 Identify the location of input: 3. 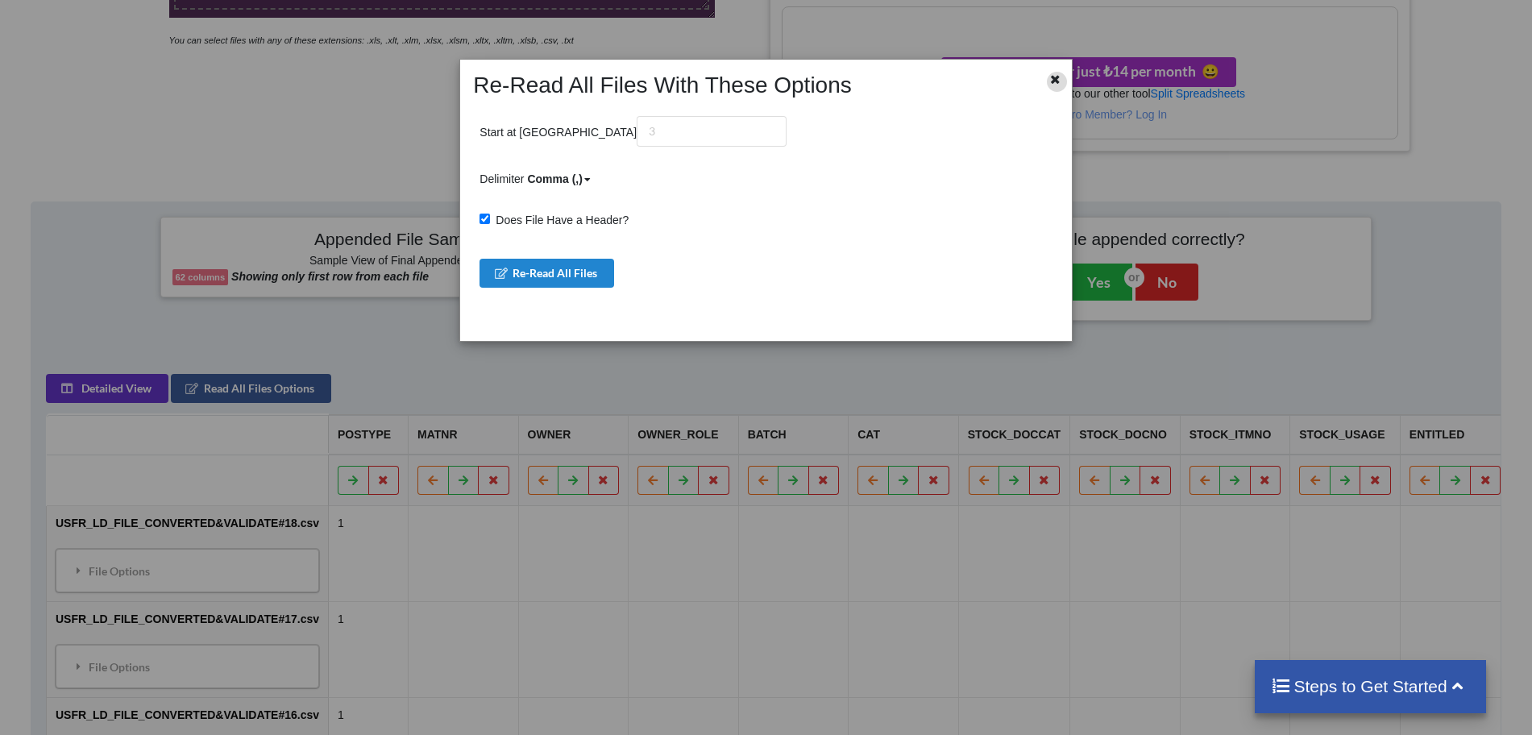
(711, 131).